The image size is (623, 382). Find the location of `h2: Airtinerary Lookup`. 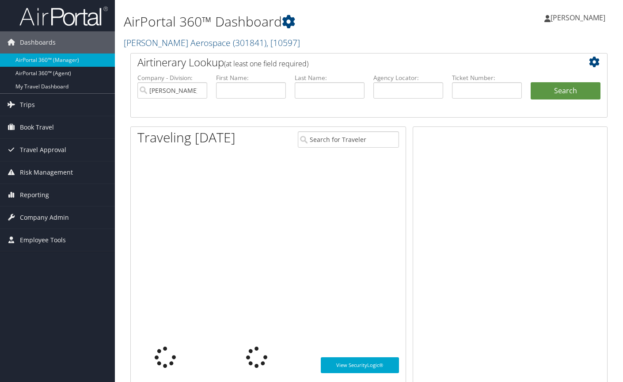

h2: Airtinerary Lookup is located at coordinates (349, 62).